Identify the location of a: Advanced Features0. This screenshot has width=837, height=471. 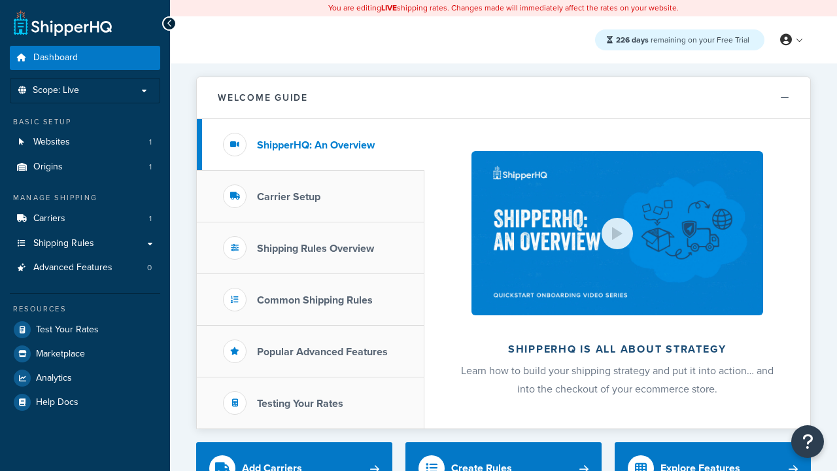
(85, 267).